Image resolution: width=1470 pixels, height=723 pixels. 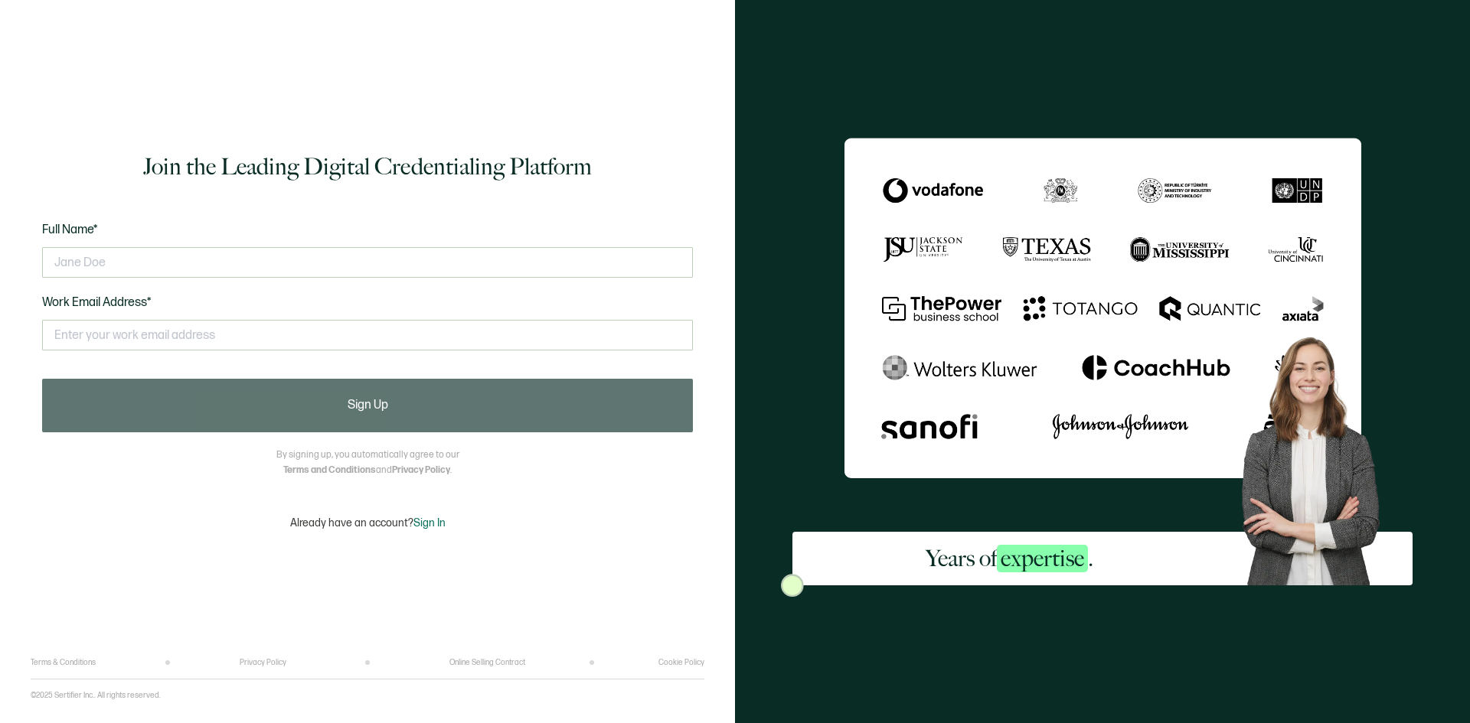 What do you see at coordinates (367, 167) in the screenshot?
I see `h1: Join the Leading Digital Credentialing Platform` at bounding box center [367, 167].